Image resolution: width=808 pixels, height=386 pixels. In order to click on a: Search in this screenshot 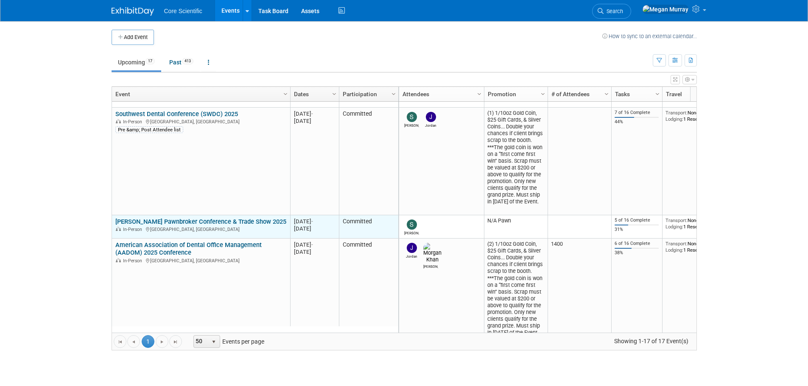, I will do `click(611, 11)`.